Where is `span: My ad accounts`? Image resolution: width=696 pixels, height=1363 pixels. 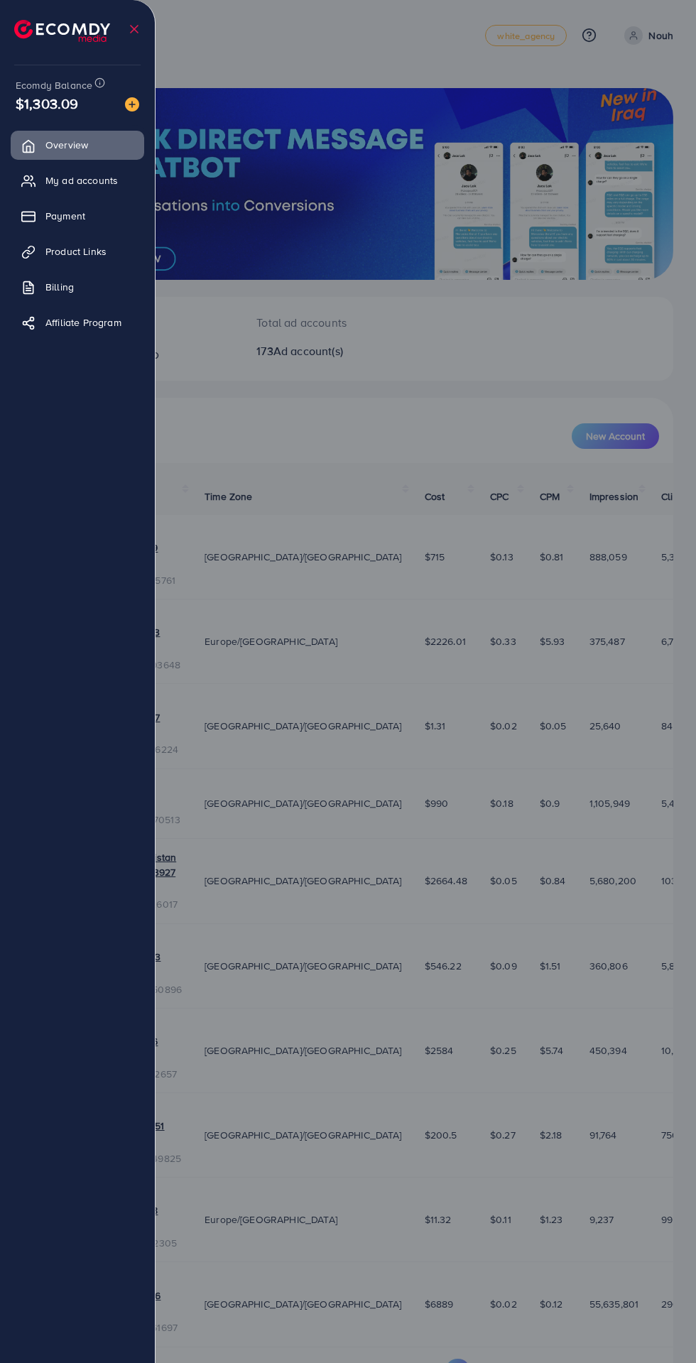 span: My ad accounts is located at coordinates (82, 180).